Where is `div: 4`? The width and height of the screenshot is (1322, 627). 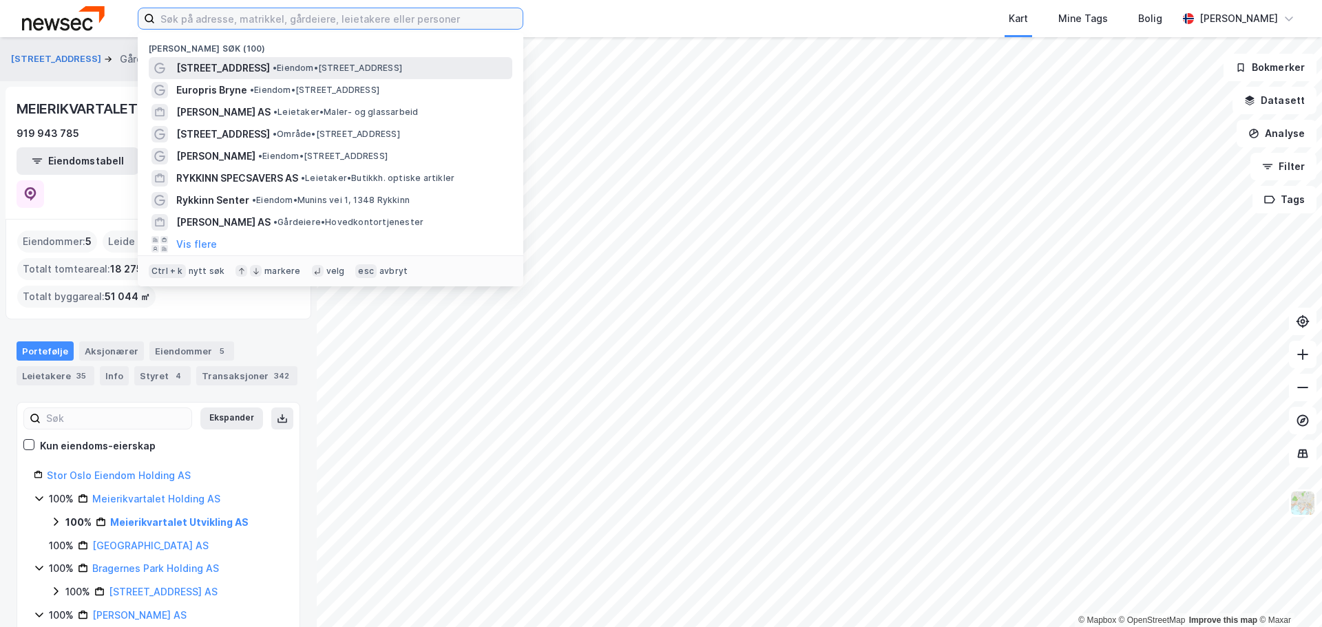
div: 4 is located at coordinates (178, 376).